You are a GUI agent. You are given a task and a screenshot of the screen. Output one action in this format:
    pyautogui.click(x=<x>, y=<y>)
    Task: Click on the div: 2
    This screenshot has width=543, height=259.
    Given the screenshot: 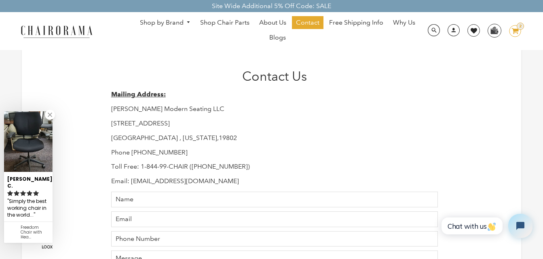 What is the action you would take?
    pyautogui.click(x=520, y=26)
    